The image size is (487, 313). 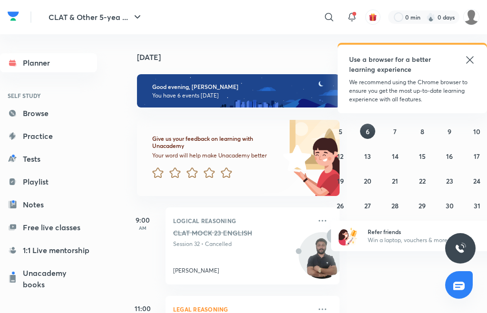 What do you see at coordinates (450, 206) in the screenshot?
I see `button: October 30, 2025` at bounding box center [450, 206].